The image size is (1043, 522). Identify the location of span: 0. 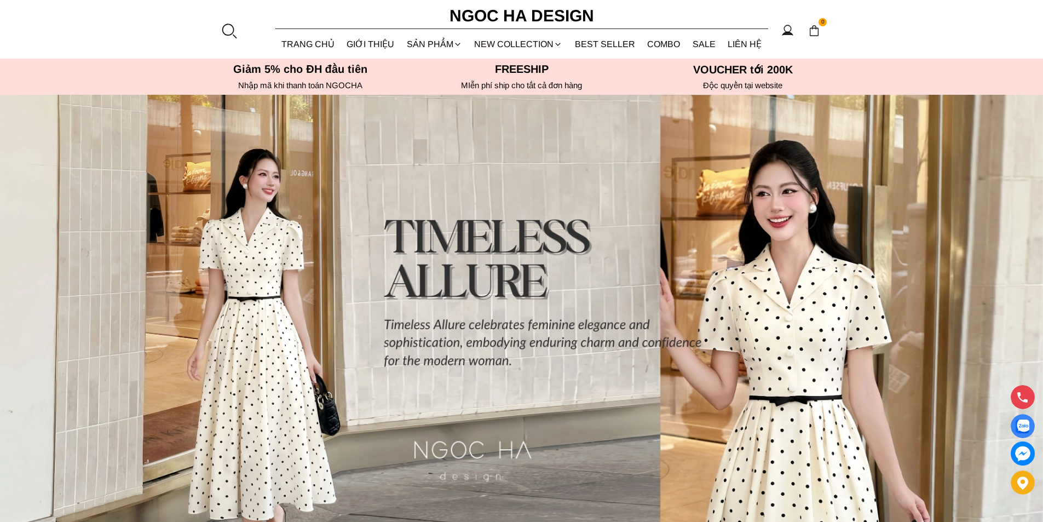
(823, 22).